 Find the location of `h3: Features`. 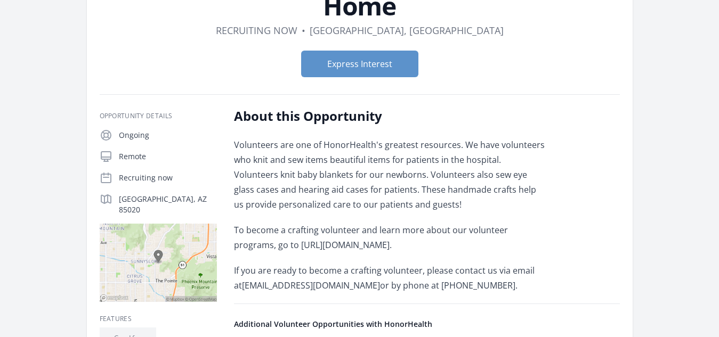

h3: Features is located at coordinates (158, 319).